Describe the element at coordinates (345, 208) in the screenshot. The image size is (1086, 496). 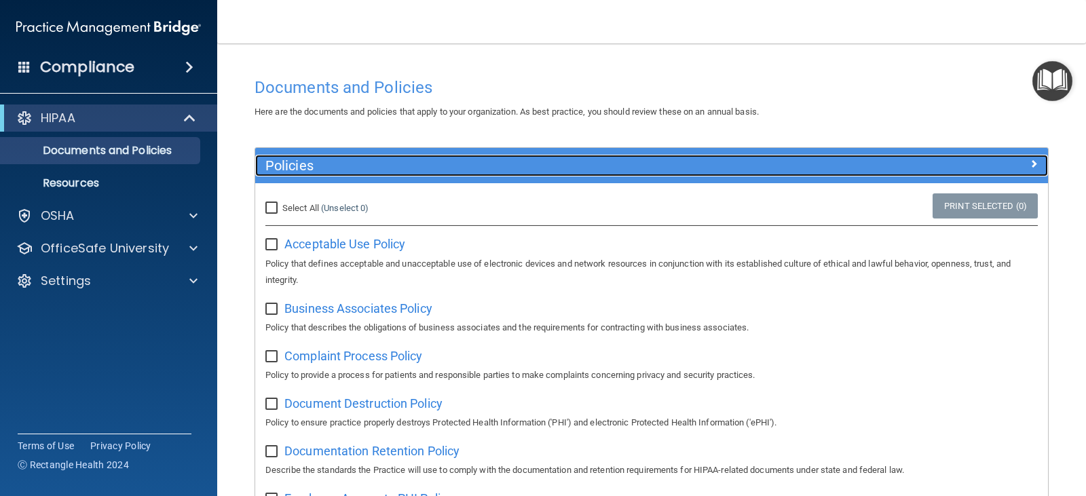
I see `a: (Unselect 0)` at that location.